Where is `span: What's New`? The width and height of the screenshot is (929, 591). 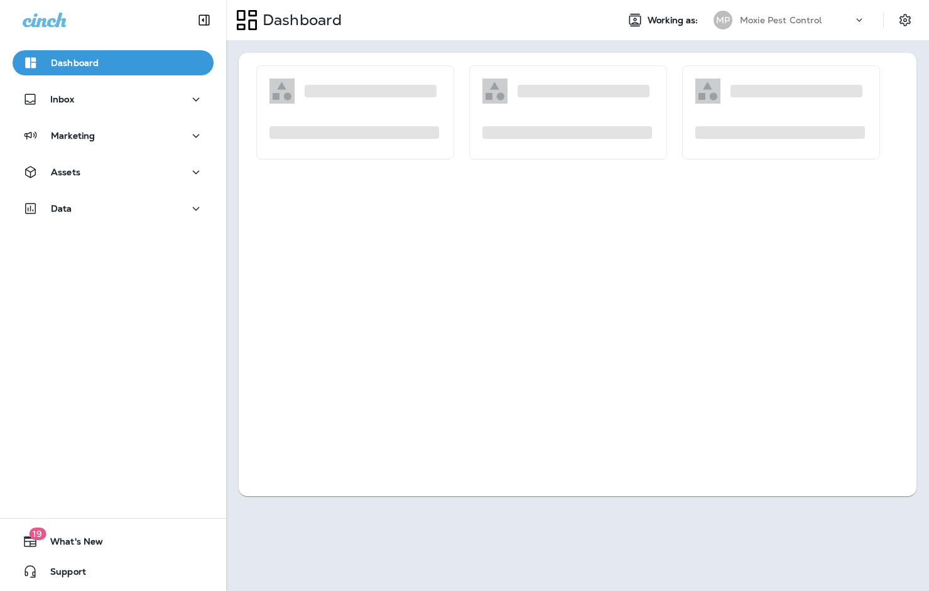 span: What's New is located at coordinates (70, 544).